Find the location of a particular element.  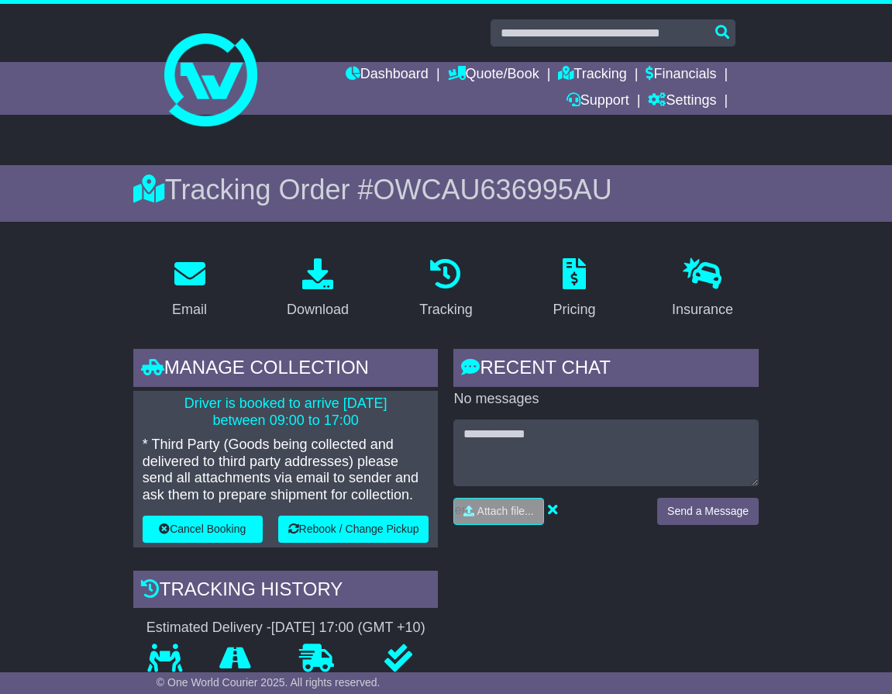

button: Cancel Booking is located at coordinates (202, 528).